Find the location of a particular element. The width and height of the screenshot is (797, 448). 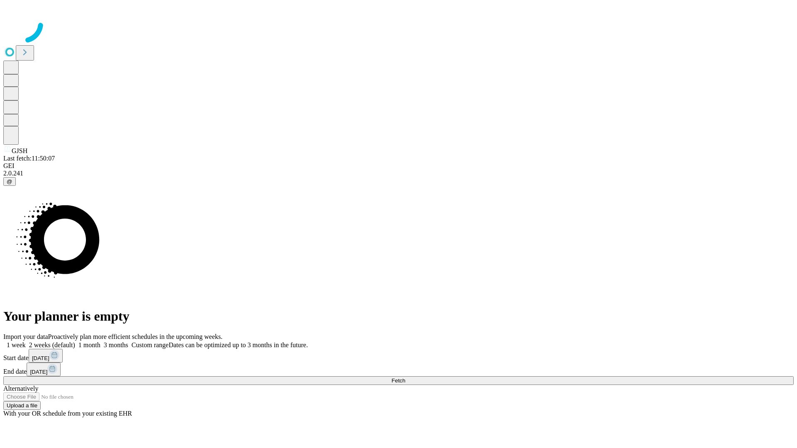

div: GEI is located at coordinates (399, 166).